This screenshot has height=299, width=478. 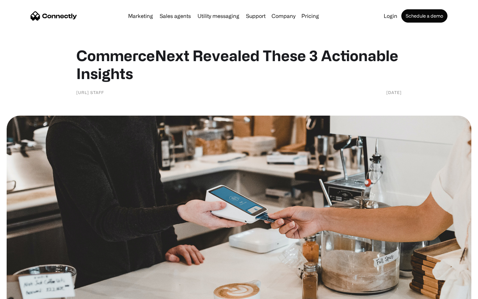 I want to click on a: Schedule a demo, so click(x=424, y=16).